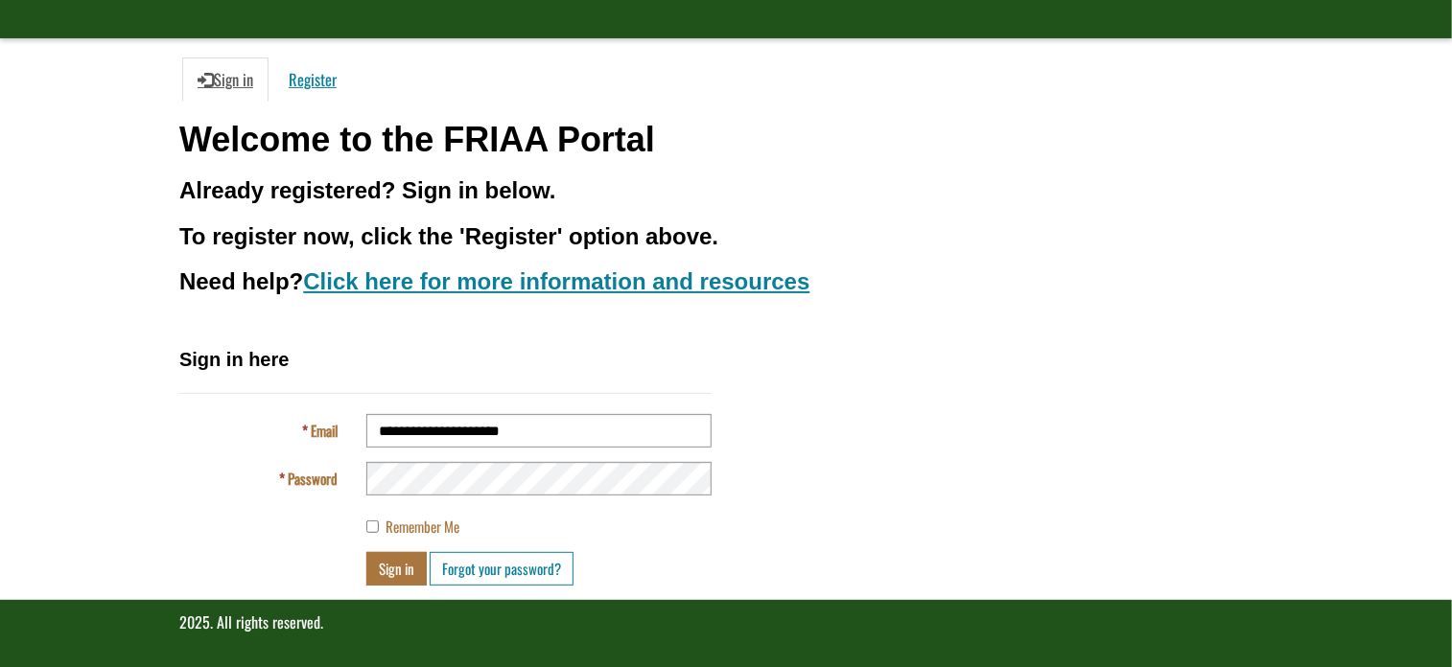 The height and width of the screenshot is (667, 1452). What do you see at coordinates (726, 282) in the screenshot?
I see `h3: Need help?` at bounding box center [726, 282].